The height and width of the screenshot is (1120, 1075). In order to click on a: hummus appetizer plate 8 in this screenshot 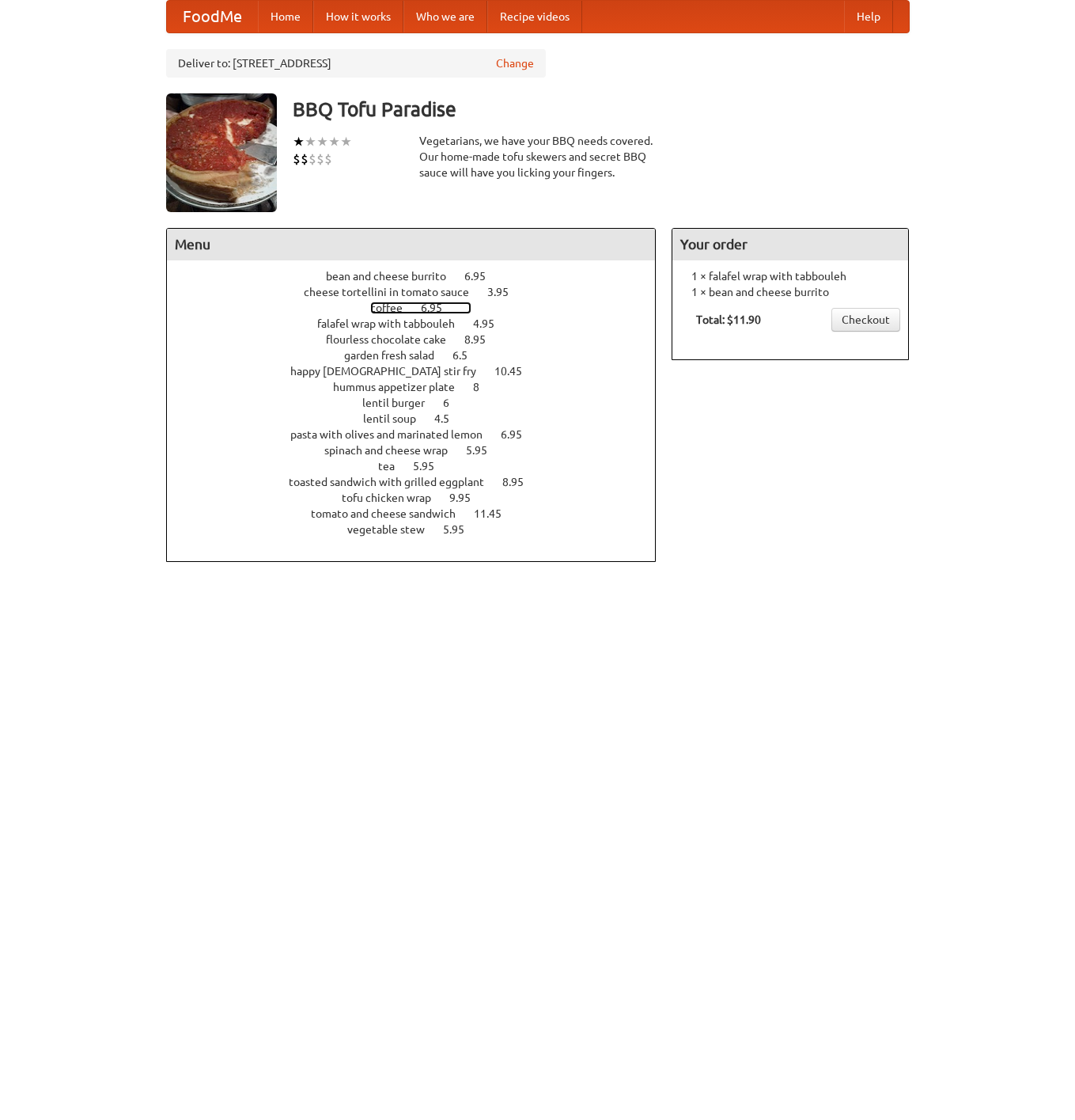, I will do `click(421, 387)`.